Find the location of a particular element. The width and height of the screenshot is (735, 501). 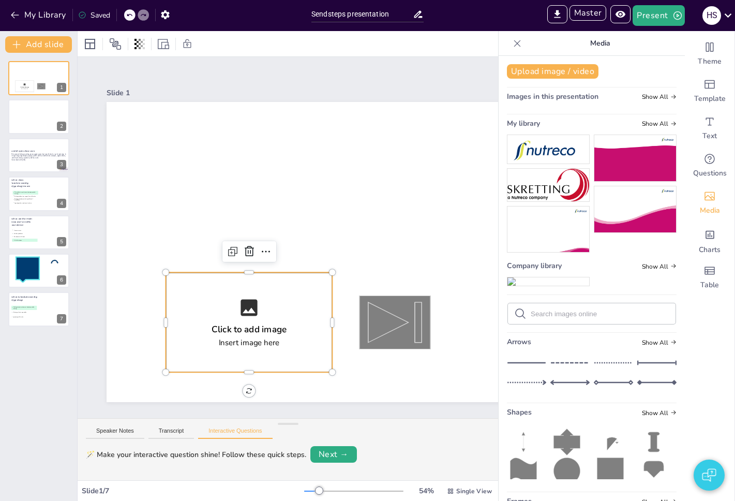

img: cb87bf30-6d6a-4c8d-823e-d84da9d020f4.png is located at coordinates (635, 158).